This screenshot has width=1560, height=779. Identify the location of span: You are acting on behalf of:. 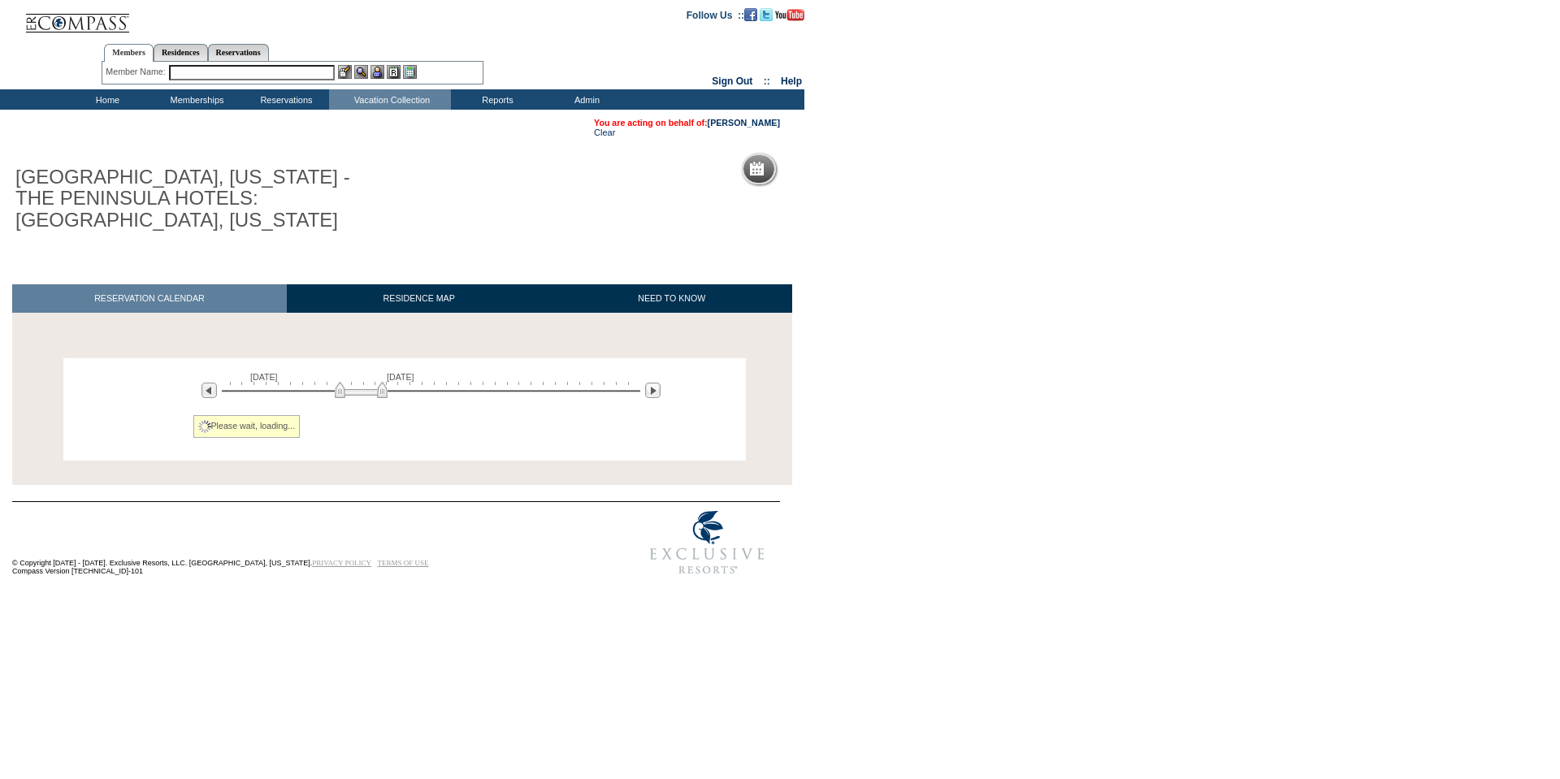
(687, 123).